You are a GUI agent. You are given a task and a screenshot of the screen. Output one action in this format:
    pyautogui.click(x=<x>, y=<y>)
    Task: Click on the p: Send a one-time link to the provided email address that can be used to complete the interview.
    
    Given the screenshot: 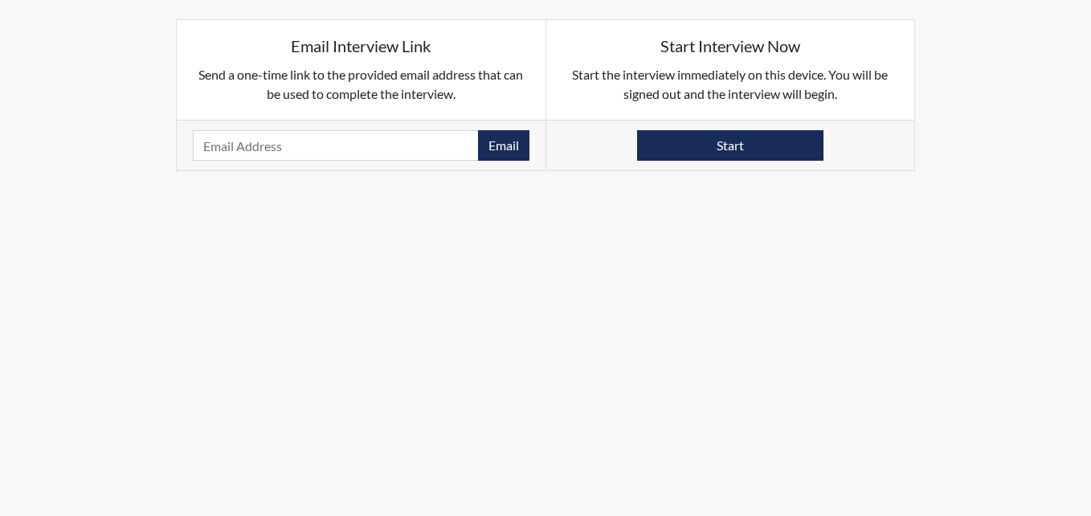 What is the action you would take?
    pyautogui.click(x=361, y=84)
    